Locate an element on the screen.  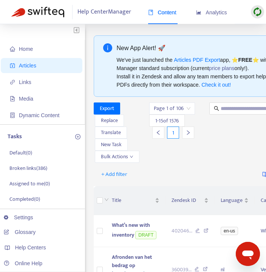
span: Translate is located at coordinates (111, 133).